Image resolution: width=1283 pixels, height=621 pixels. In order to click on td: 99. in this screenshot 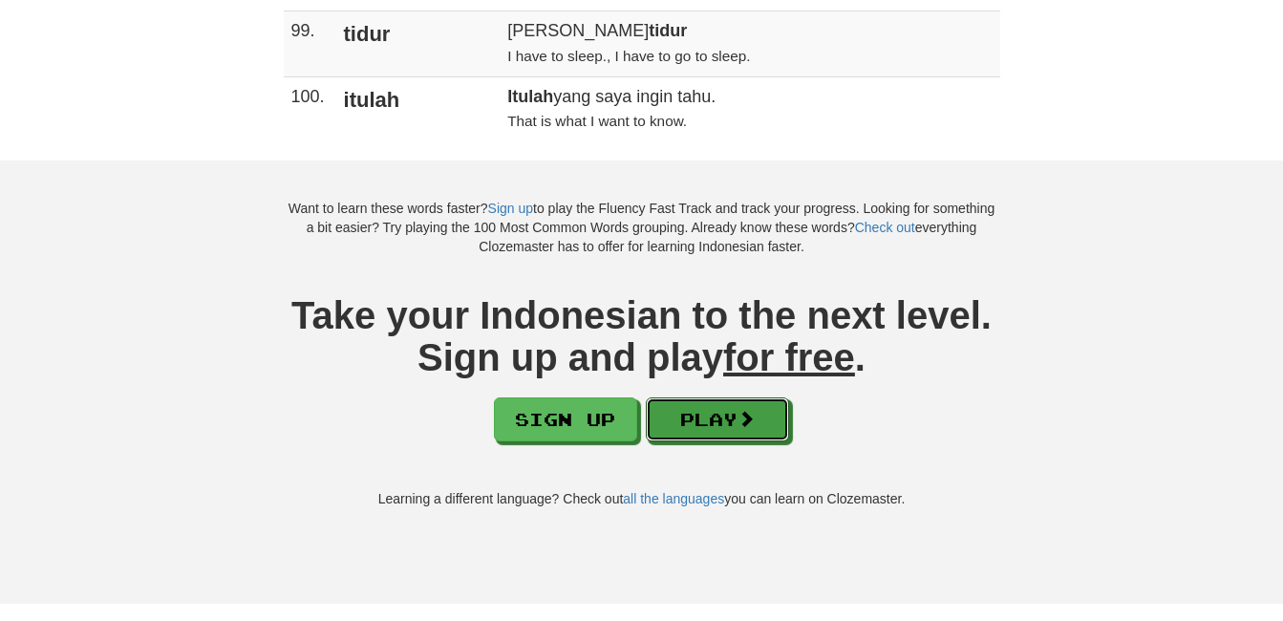, I will do `click(308, 44)`.